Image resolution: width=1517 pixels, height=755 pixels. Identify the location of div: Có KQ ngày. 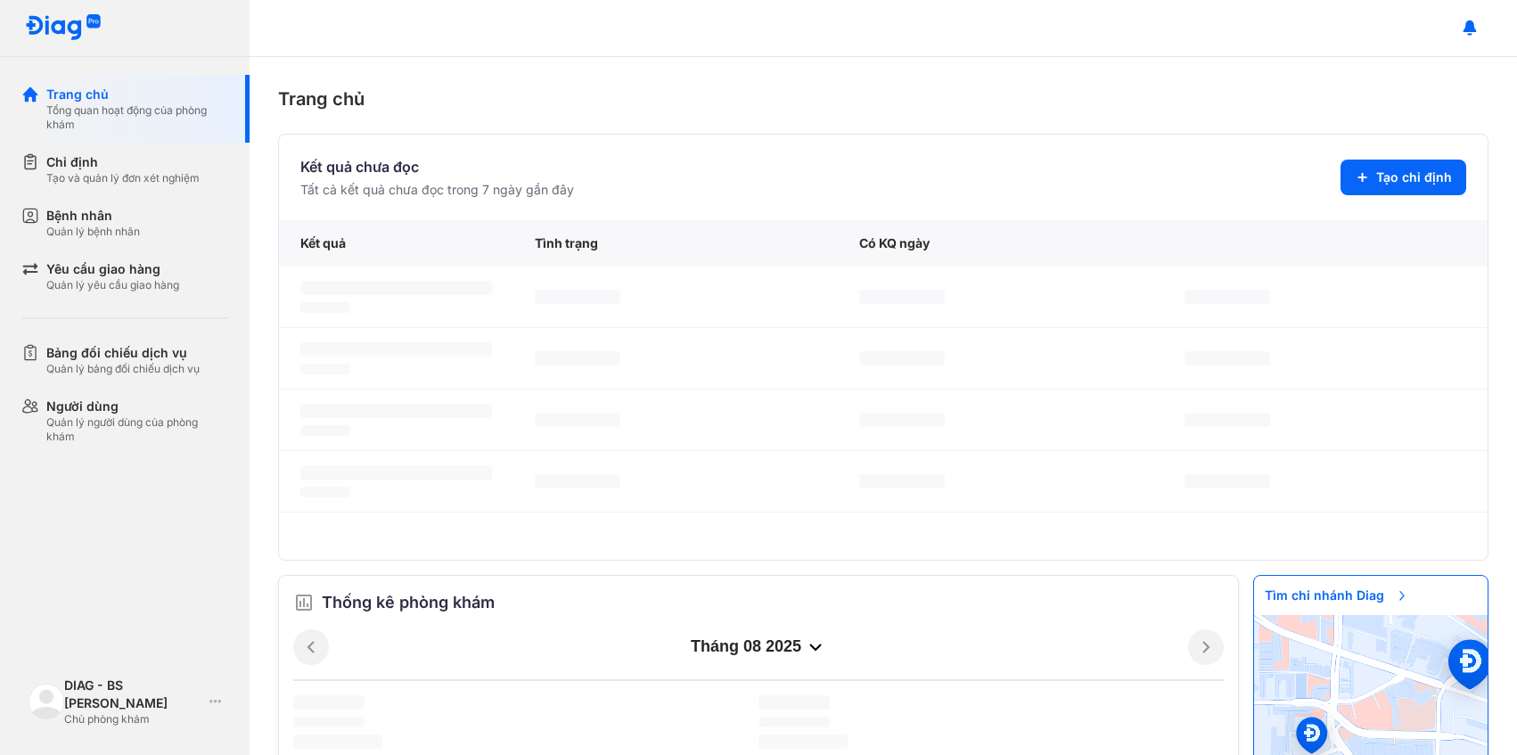
(1000, 243).